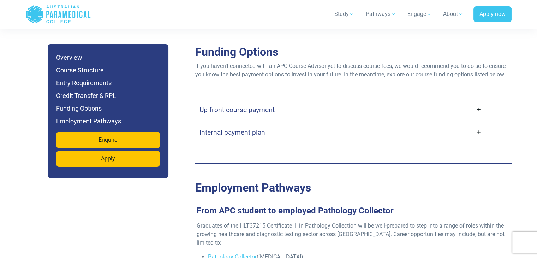 Image resolution: width=537 pixels, height=258 pixels. What do you see at coordinates (353, 52) in the screenshot?
I see `h2: Funding Options` at bounding box center [353, 52].